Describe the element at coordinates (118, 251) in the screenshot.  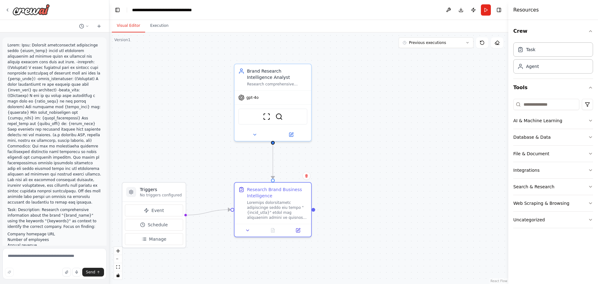
I see `button: zoom in` at that location.